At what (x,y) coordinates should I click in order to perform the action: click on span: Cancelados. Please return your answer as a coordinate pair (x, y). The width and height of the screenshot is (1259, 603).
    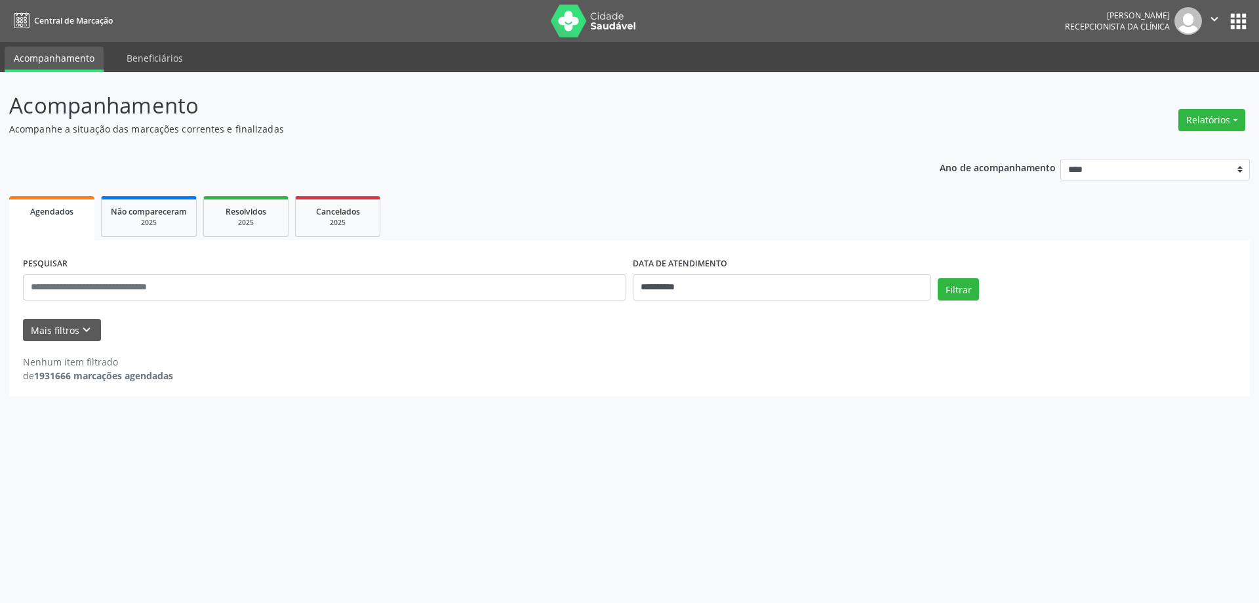
    Looking at the image, I should click on (338, 211).